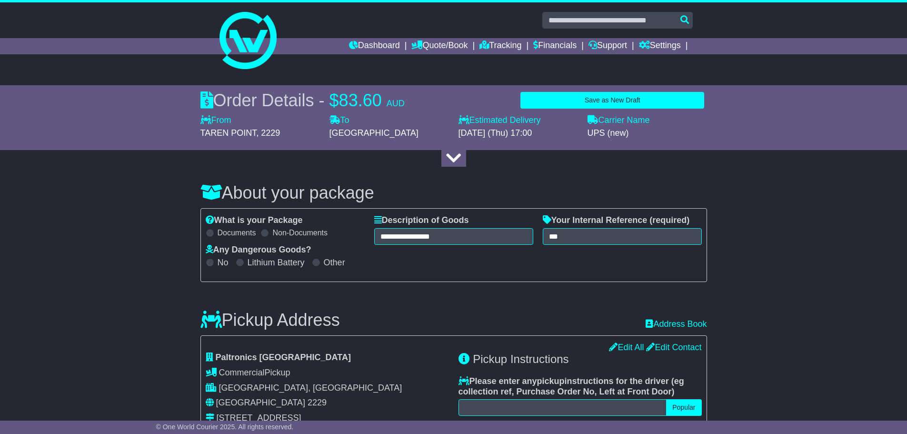 The image size is (907, 434). Describe the element at coordinates (229, 133) in the screenshot. I see `span: TAREN POINT` at that location.